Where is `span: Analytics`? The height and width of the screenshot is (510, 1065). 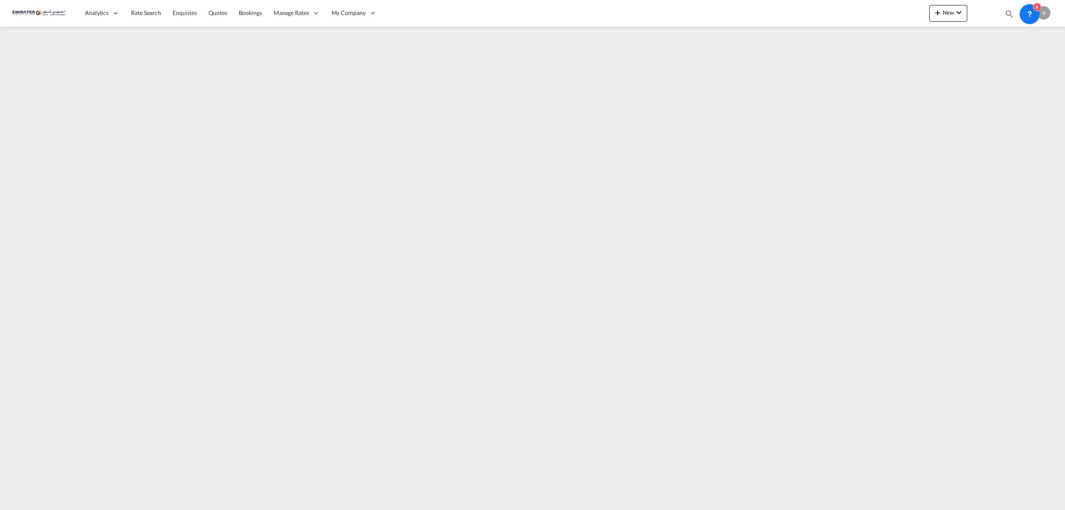
span: Analytics is located at coordinates (96, 13).